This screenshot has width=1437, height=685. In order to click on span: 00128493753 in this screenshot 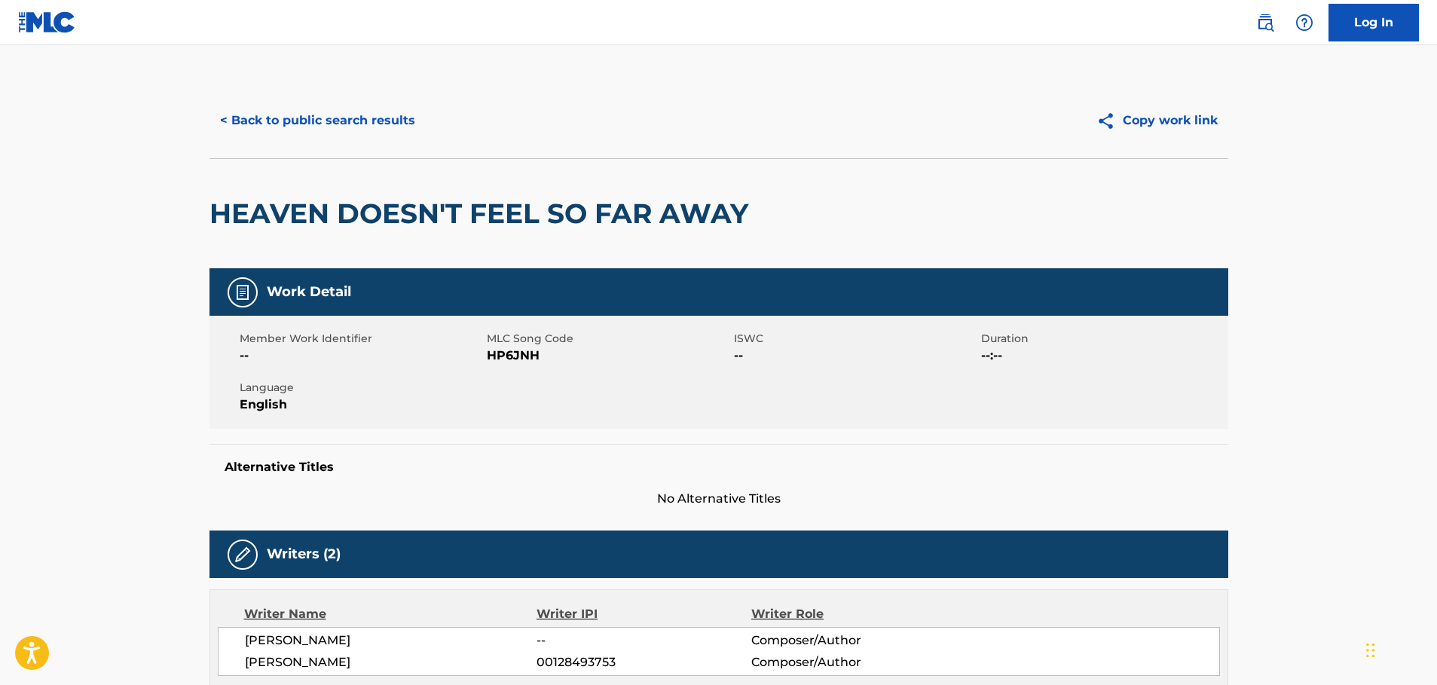, I will do `click(644, 663)`.